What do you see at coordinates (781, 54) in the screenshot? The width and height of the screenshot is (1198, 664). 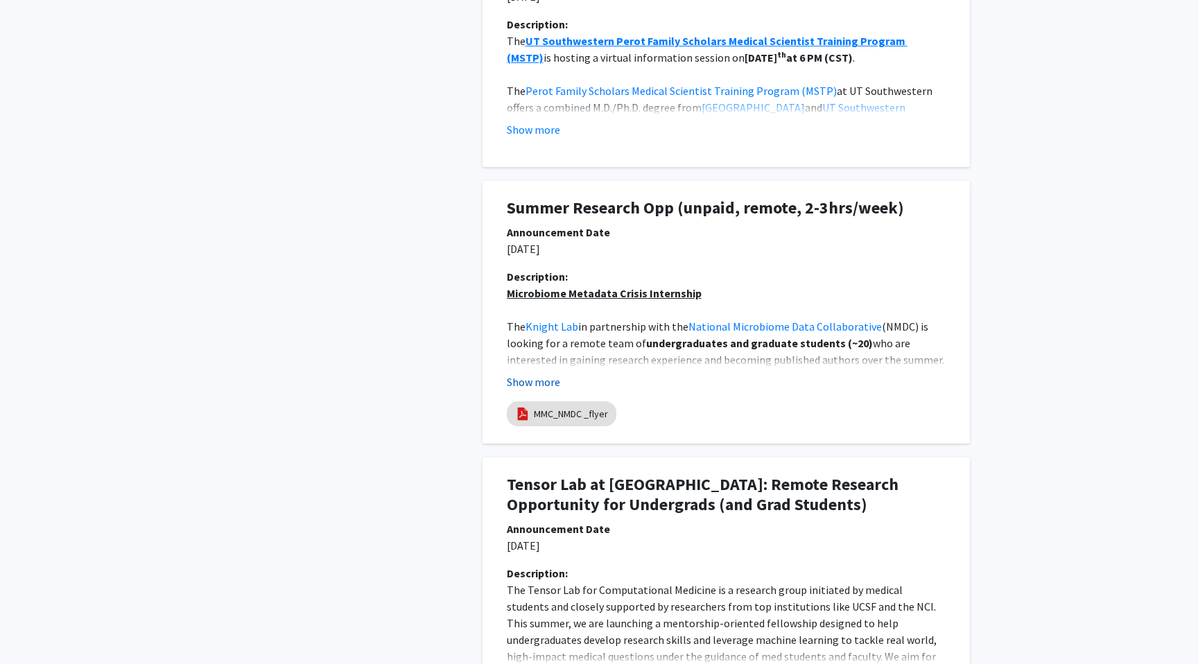 I see `strong: th` at bounding box center [781, 54].